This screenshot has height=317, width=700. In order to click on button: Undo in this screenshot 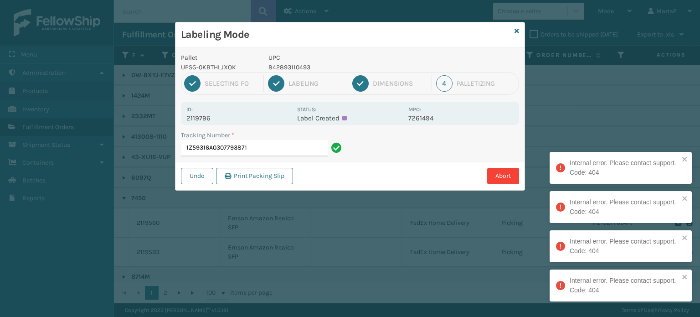, I will do `click(197, 176)`.